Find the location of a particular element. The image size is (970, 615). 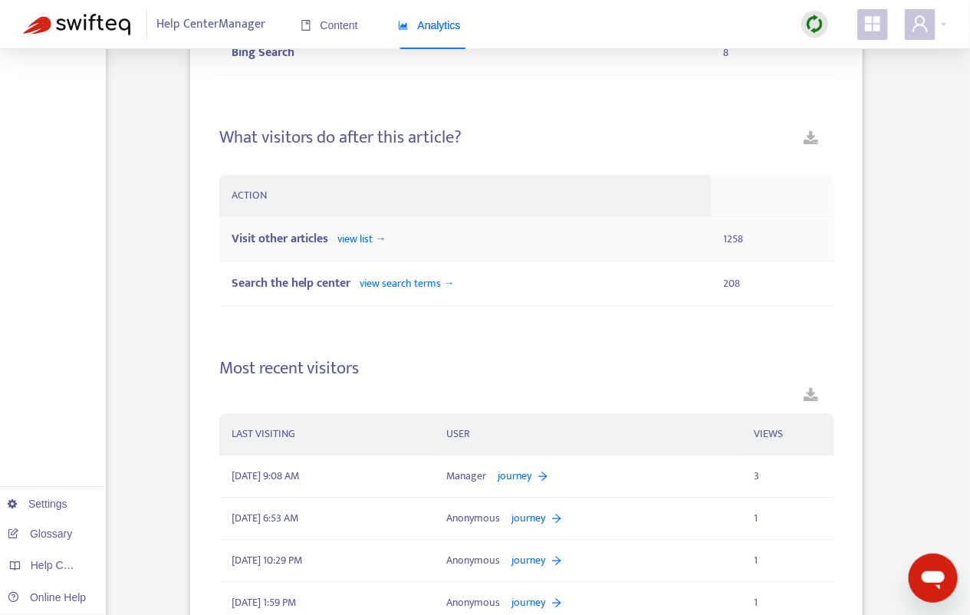

a: Settings is located at coordinates (38, 504).